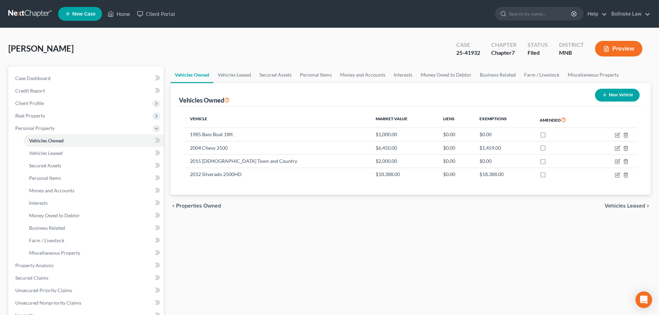 Image resolution: width=659 pixels, height=315 pixels. I want to click on span: Case Dashboard, so click(33, 78).